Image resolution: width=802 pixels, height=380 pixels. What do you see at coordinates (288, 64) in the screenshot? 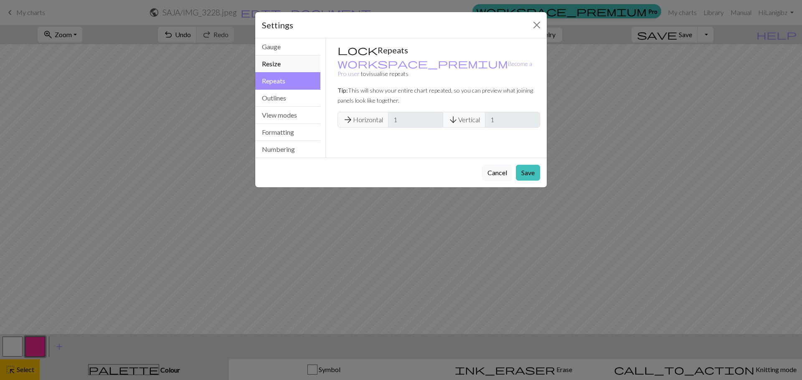
I see `button: Resize` at bounding box center [288, 64].